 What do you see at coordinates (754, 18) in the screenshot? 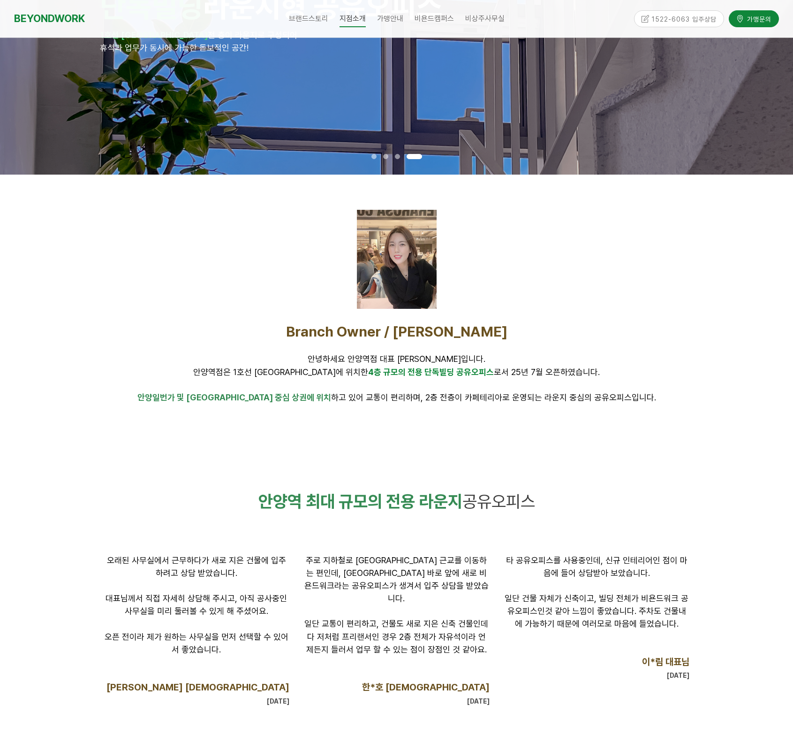
I see `a: 가맹문의` at bounding box center [754, 18].